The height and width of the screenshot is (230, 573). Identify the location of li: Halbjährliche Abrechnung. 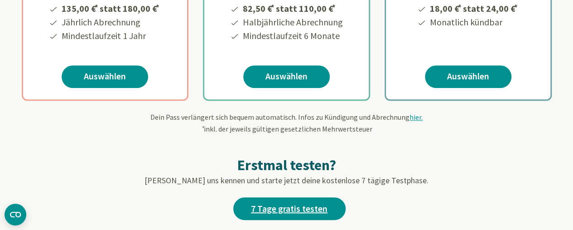
(292, 22).